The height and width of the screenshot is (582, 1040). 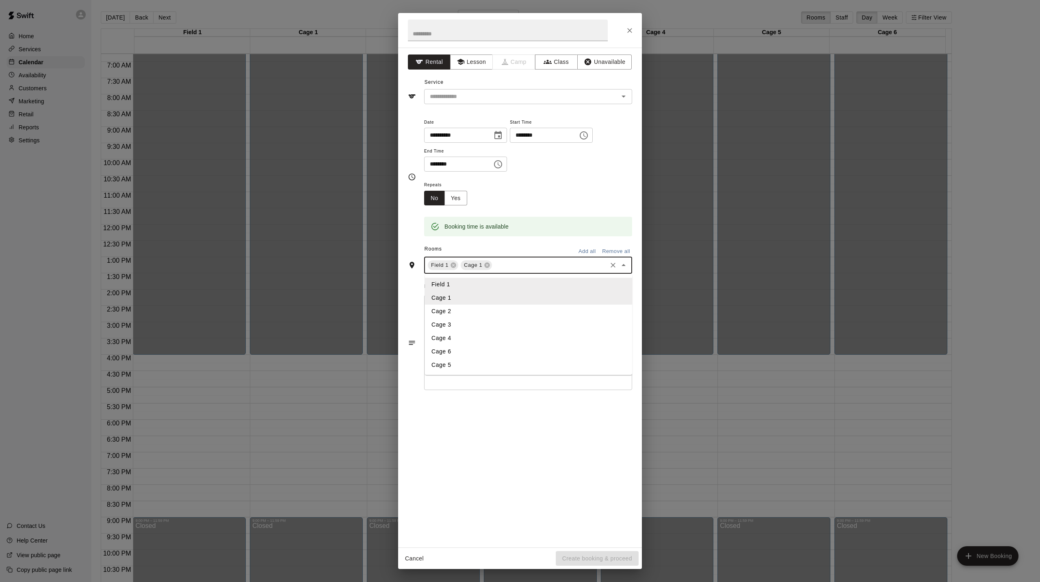 I want to click on button: Add all, so click(x=587, y=251).